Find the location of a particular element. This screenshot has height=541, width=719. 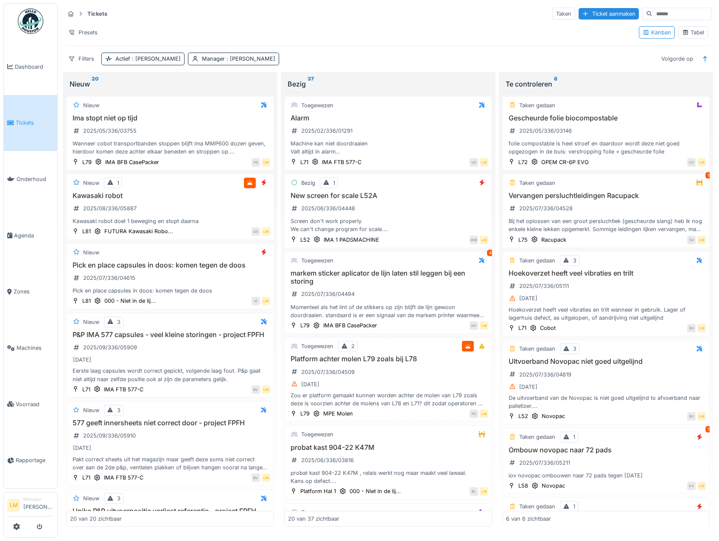

div: L58 is located at coordinates (523, 485).